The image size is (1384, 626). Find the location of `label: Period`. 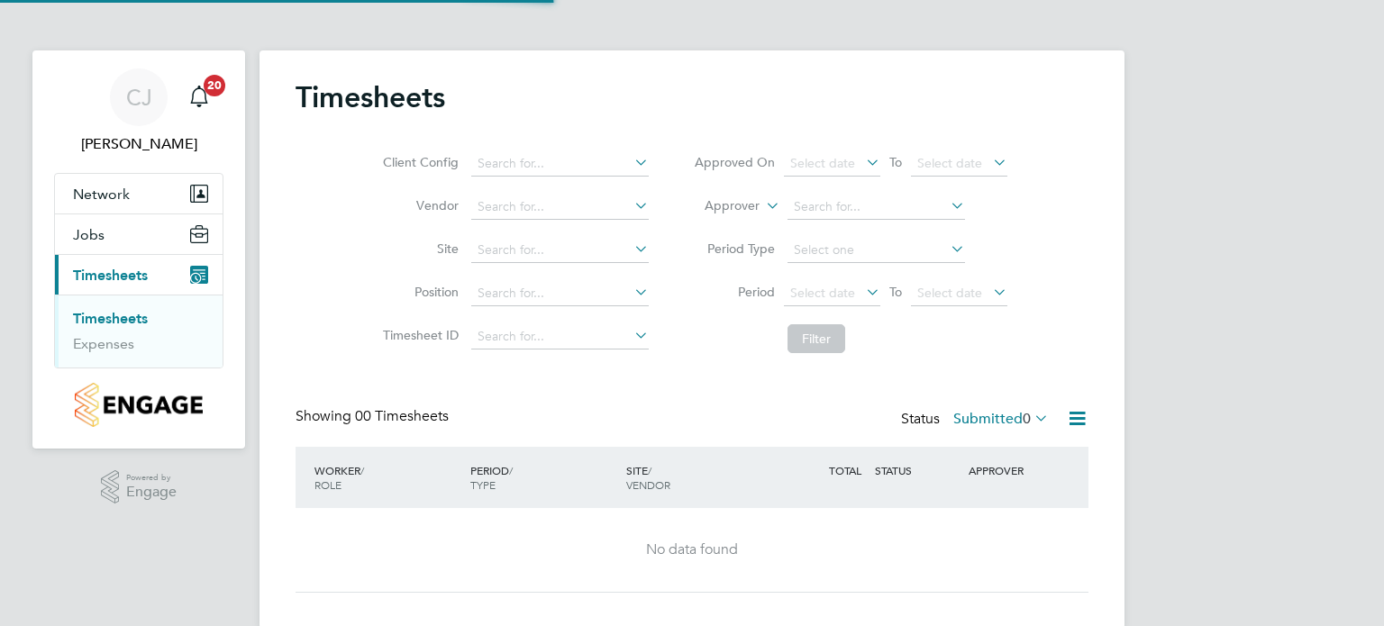

label: Period is located at coordinates (734, 292).